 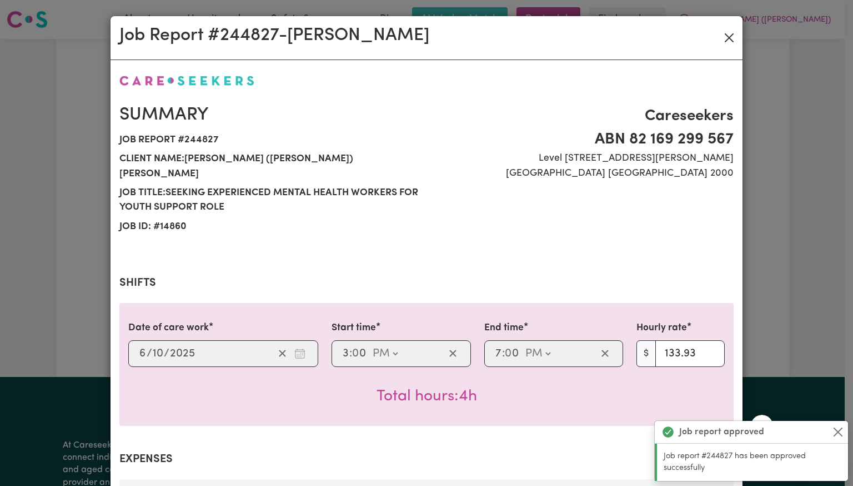 What do you see at coordinates (753, 462) in the screenshot?
I see `p: Job report #244827 has been approved successfully` at bounding box center [753, 462].